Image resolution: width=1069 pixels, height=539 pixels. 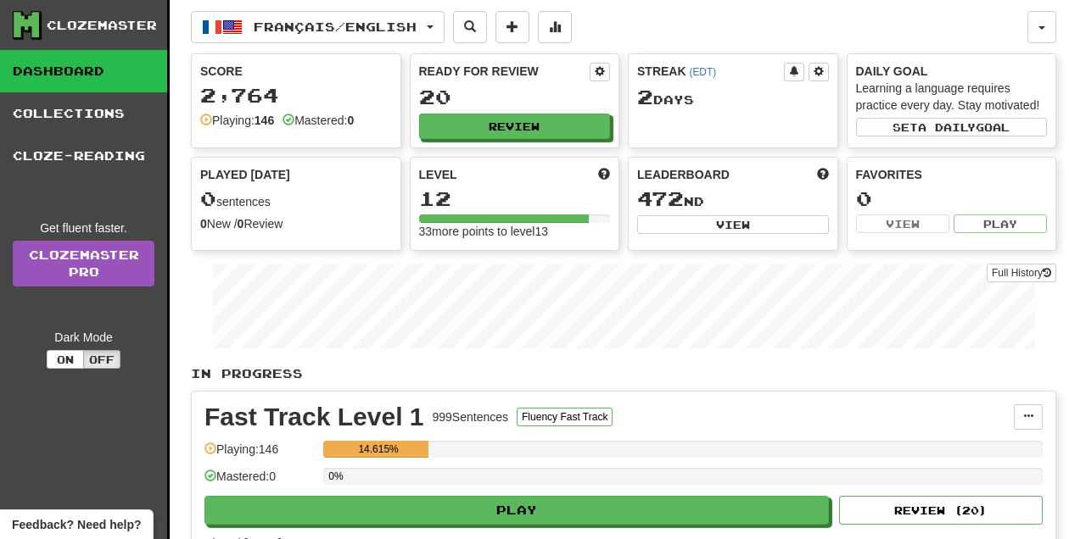 I want to click on span: Leaderboard, so click(x=683, y=175).